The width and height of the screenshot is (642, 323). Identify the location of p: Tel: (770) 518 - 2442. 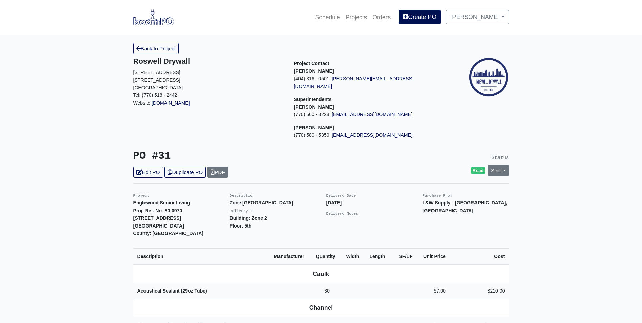
(208, 95).